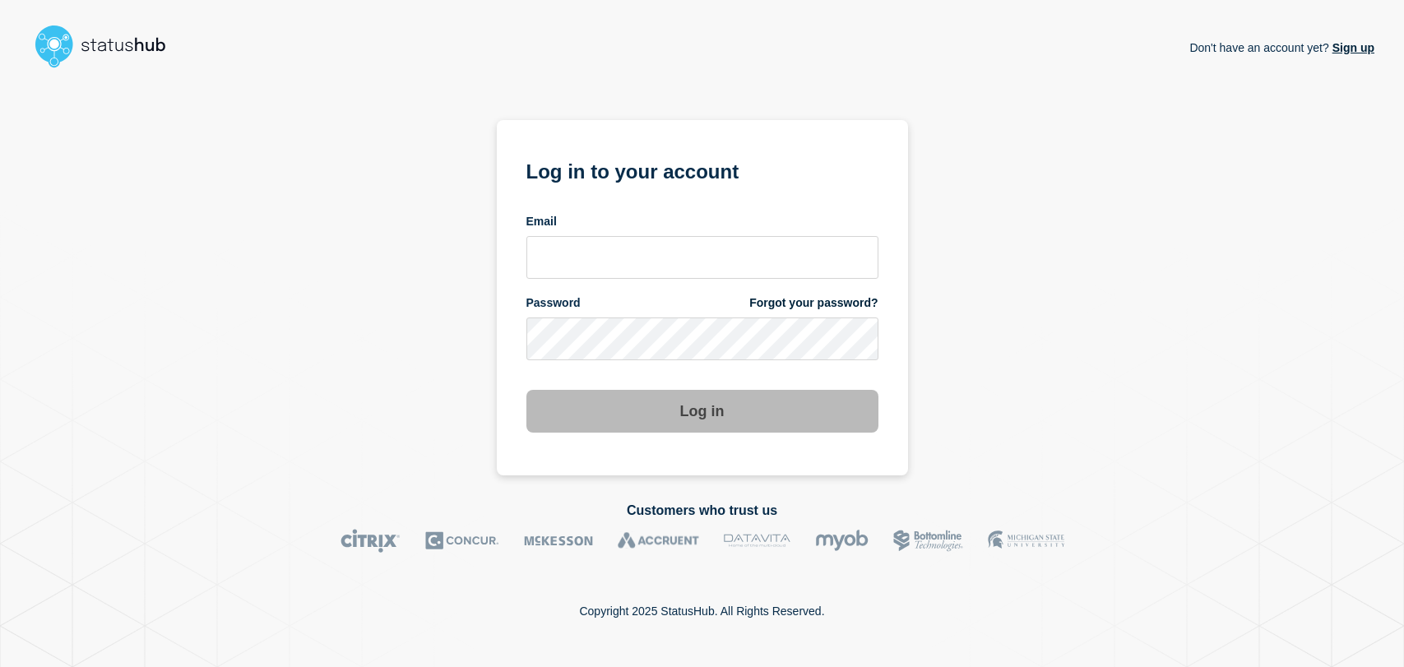 This screenshot has width=1404, height=667. Describe the element at coordinates (703, 258) in the screenshot. I see `input: email input` at that location.